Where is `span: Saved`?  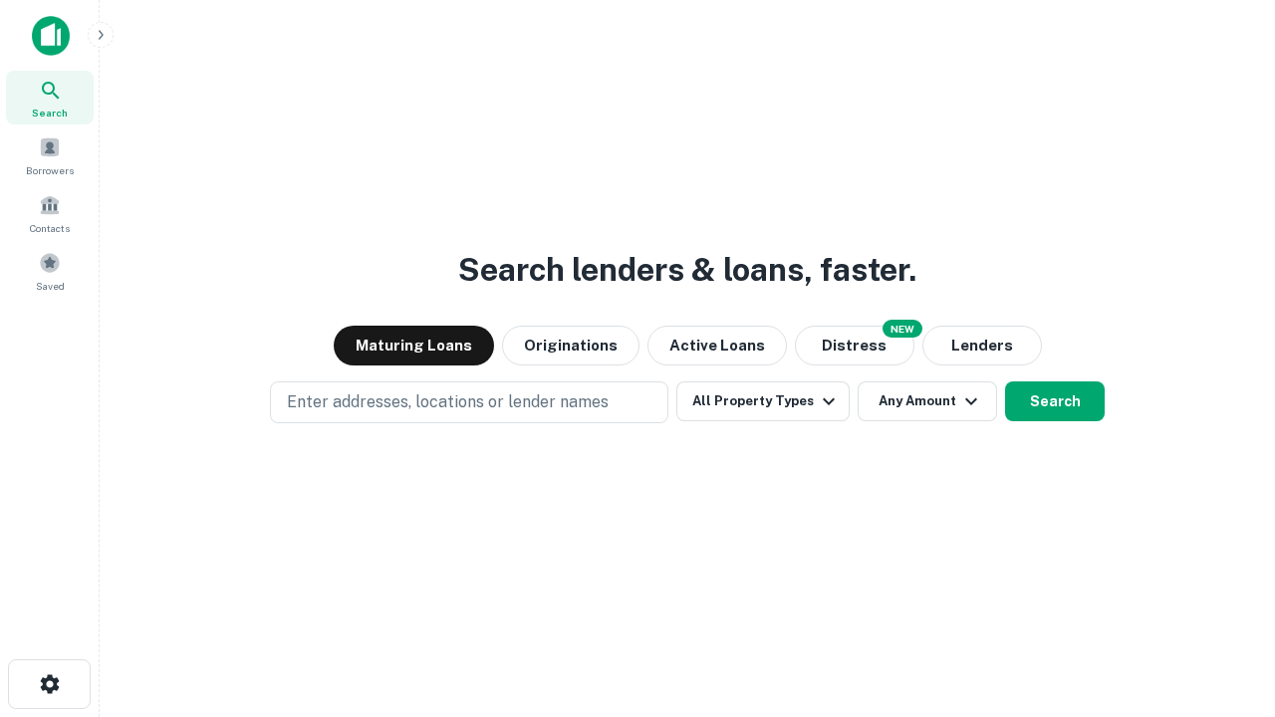
span: Saved is located at coordinates (50, 286).